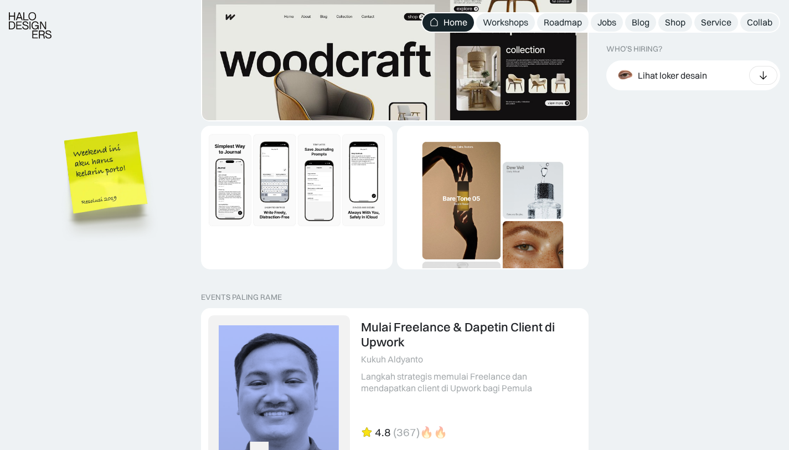 The image size is (789, 450). I want to click on div: WHO’S HIRING?, so click(634, 49).